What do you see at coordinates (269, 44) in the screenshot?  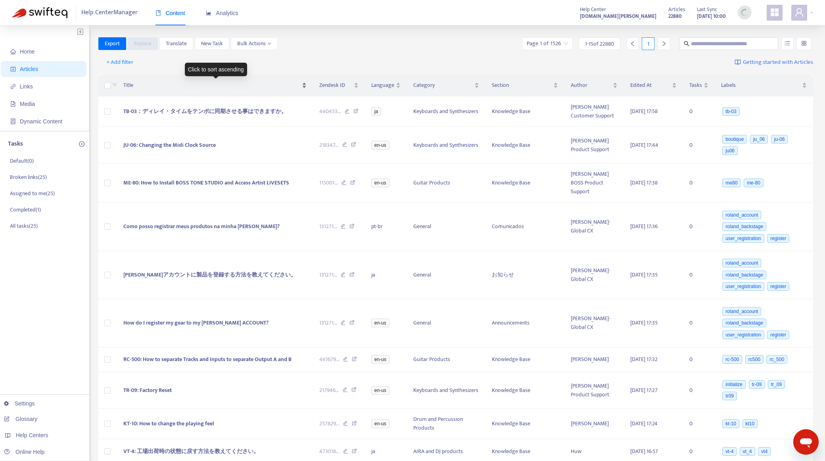 I see `span: down` at bounding box center [269, 44].